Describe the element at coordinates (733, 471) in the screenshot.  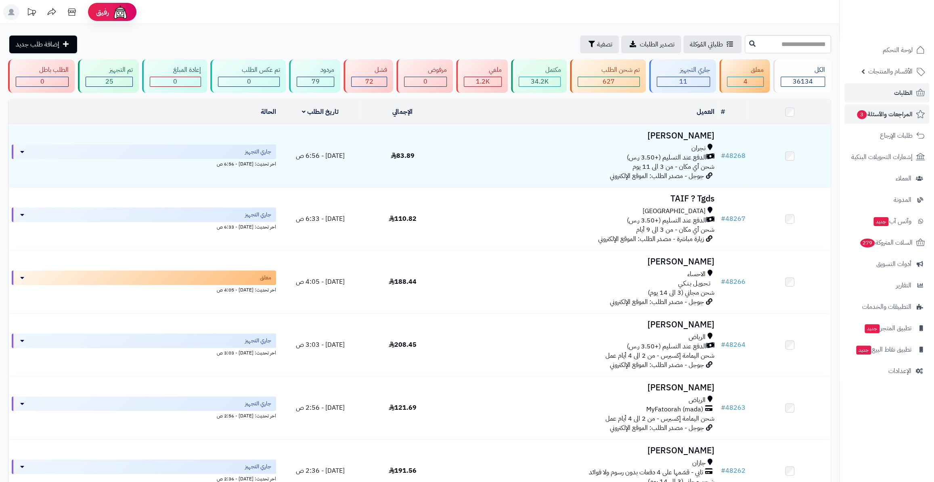
I see `a: #48262` at that location.